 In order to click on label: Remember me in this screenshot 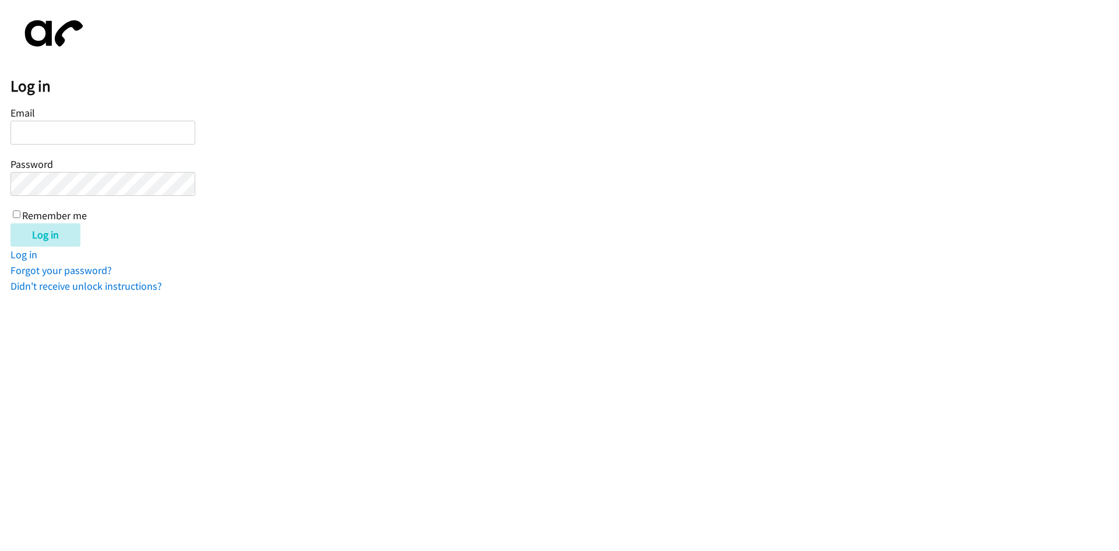, I will do `click(54, 215)`.